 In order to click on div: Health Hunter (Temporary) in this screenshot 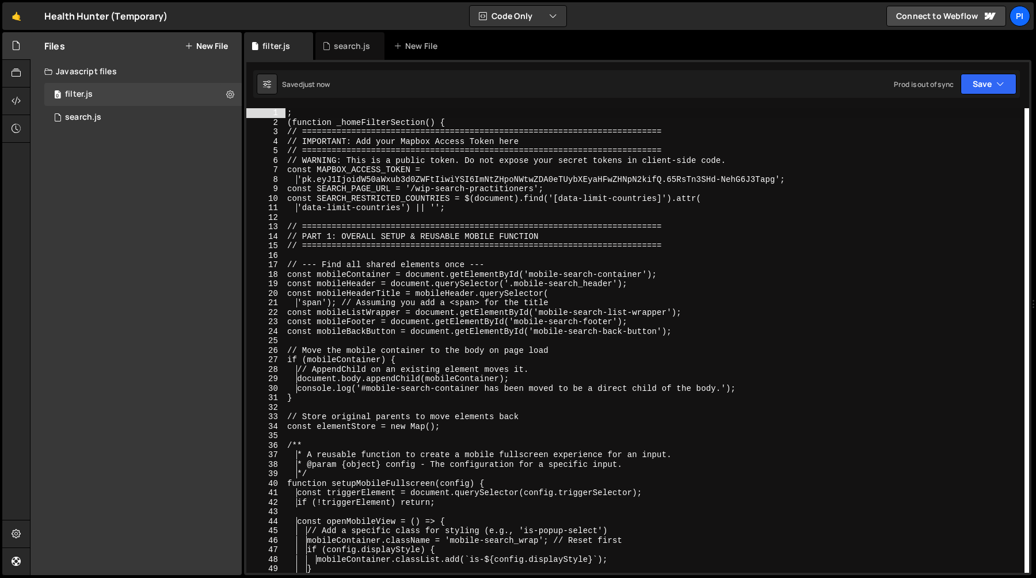, I will do `click(106, 16)`.